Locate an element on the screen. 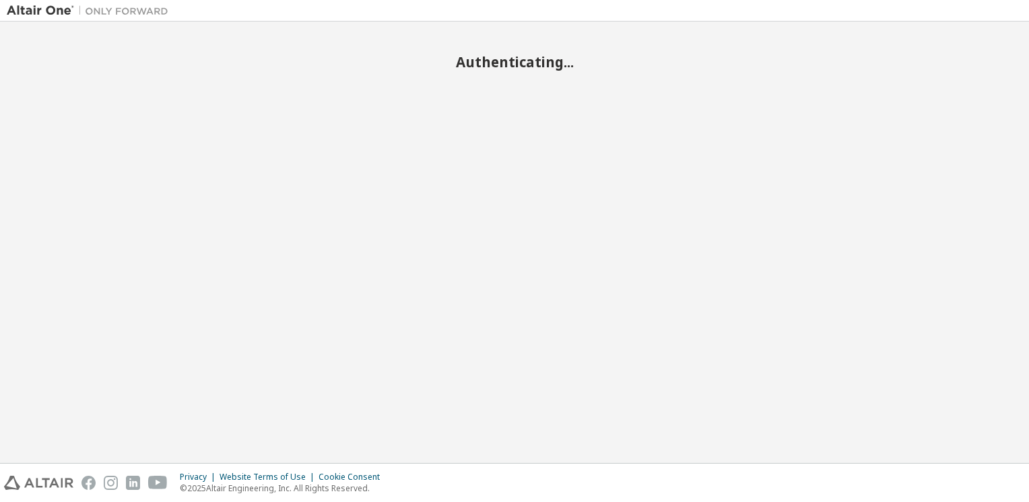  div: Cookie Consent is located at coordinates (353, 478).